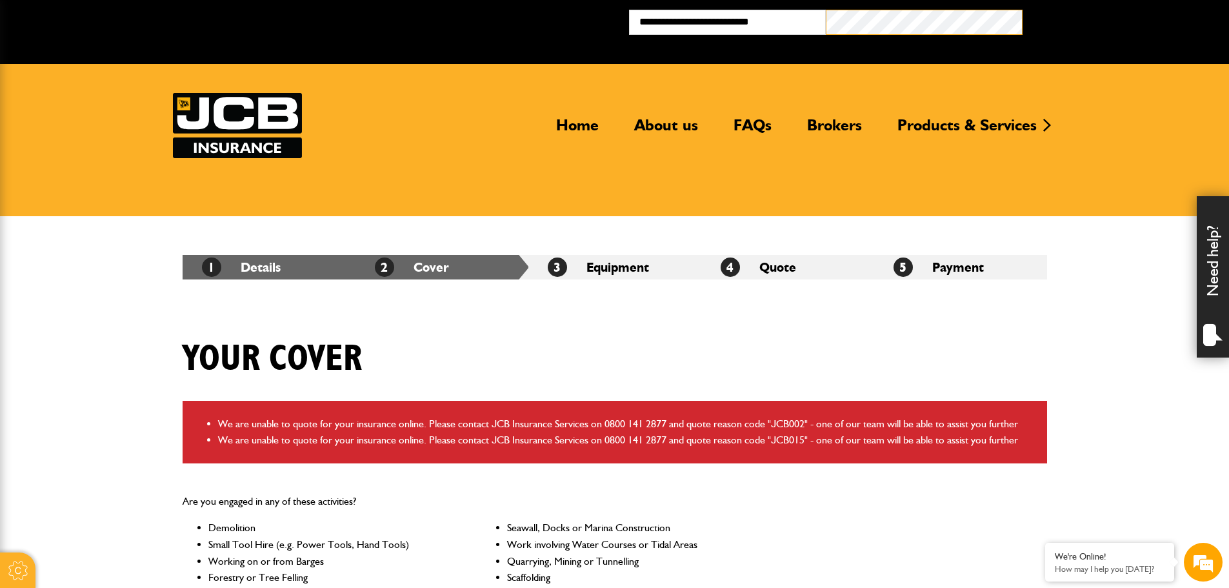  Describe the element at coordinates (272, 359) in the screenshot. I see `h1: Your cover` at that location.